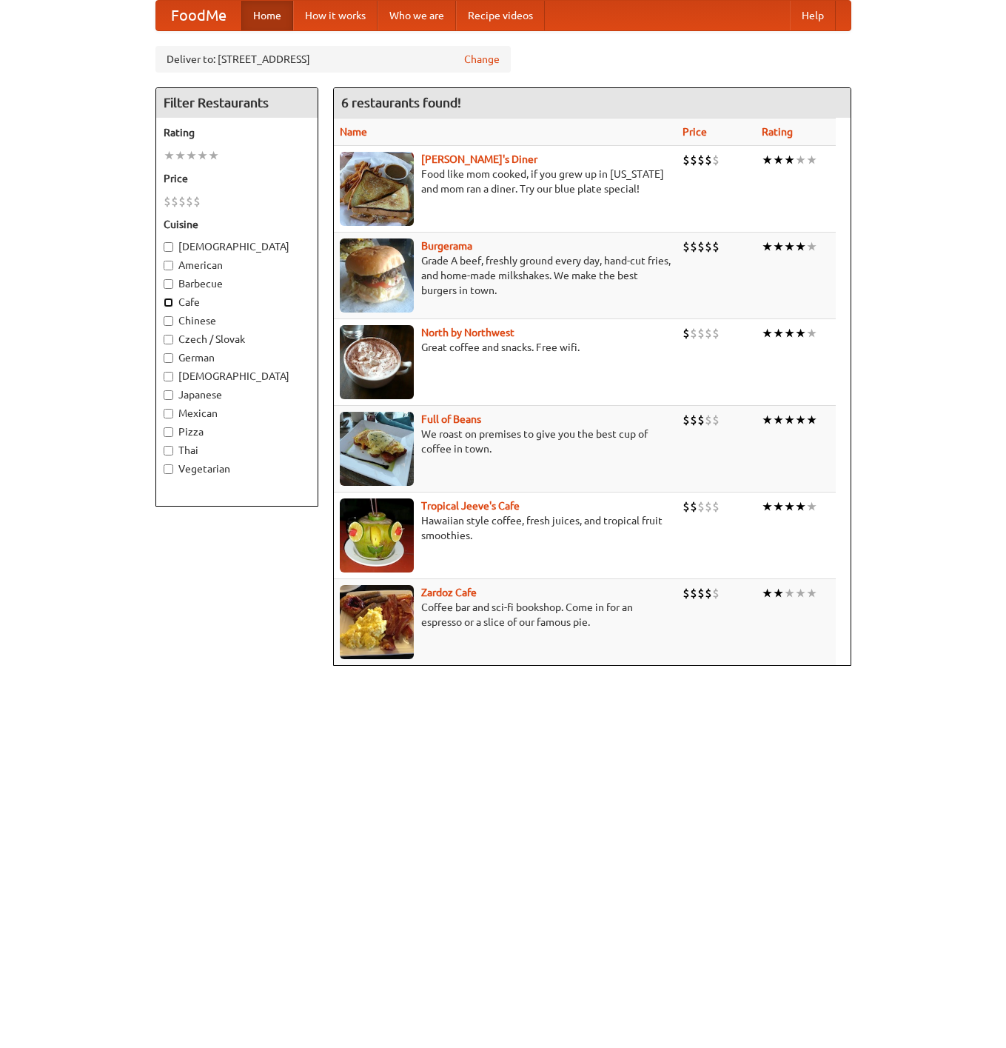 Image resolution: width=1006 pixels, height=1048 pixels. Describe the element at coordinates (267, 16) in the screenshot. I see `a: Home` at that location.